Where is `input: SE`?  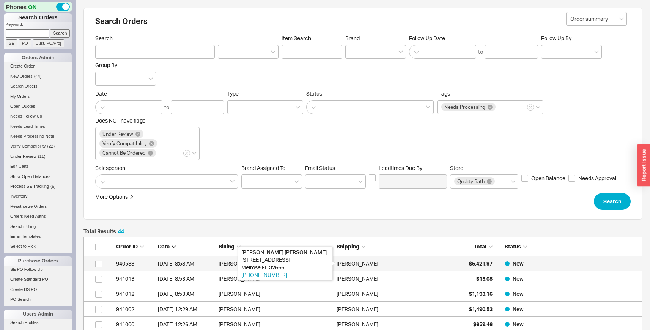
input: SE is located at coordinates (11, 43).